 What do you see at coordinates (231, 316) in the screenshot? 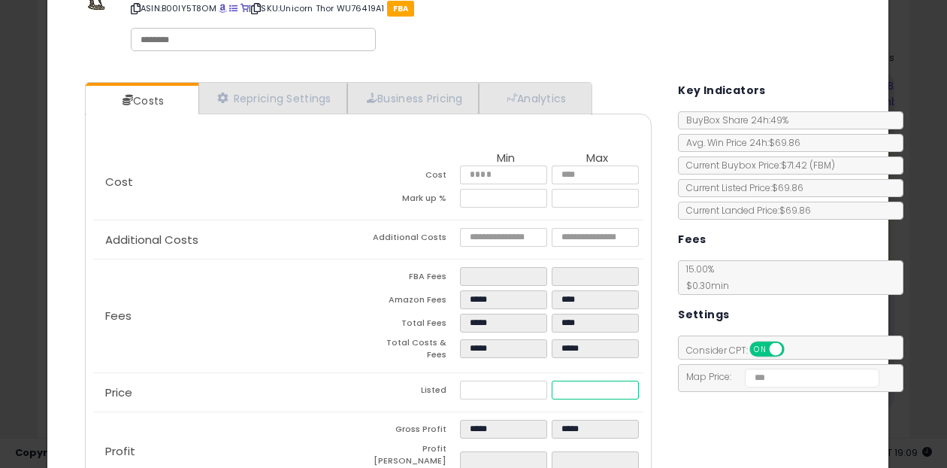
I see `p: Fees` at bounding box center [231, 316].